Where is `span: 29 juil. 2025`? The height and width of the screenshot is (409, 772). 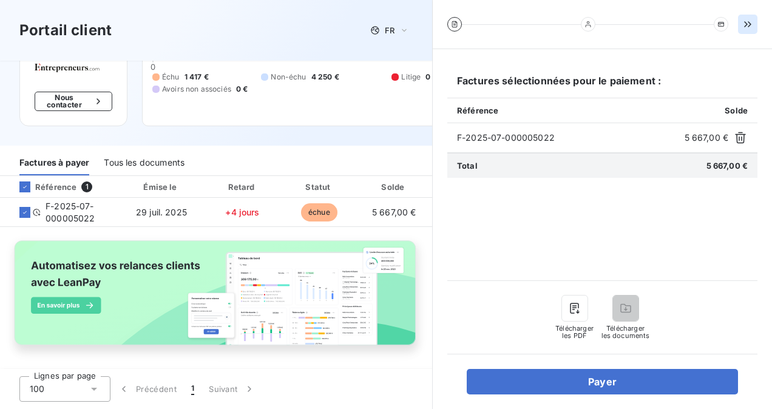
span: 29 juil. 2025 is located at coordinates (161, 212).